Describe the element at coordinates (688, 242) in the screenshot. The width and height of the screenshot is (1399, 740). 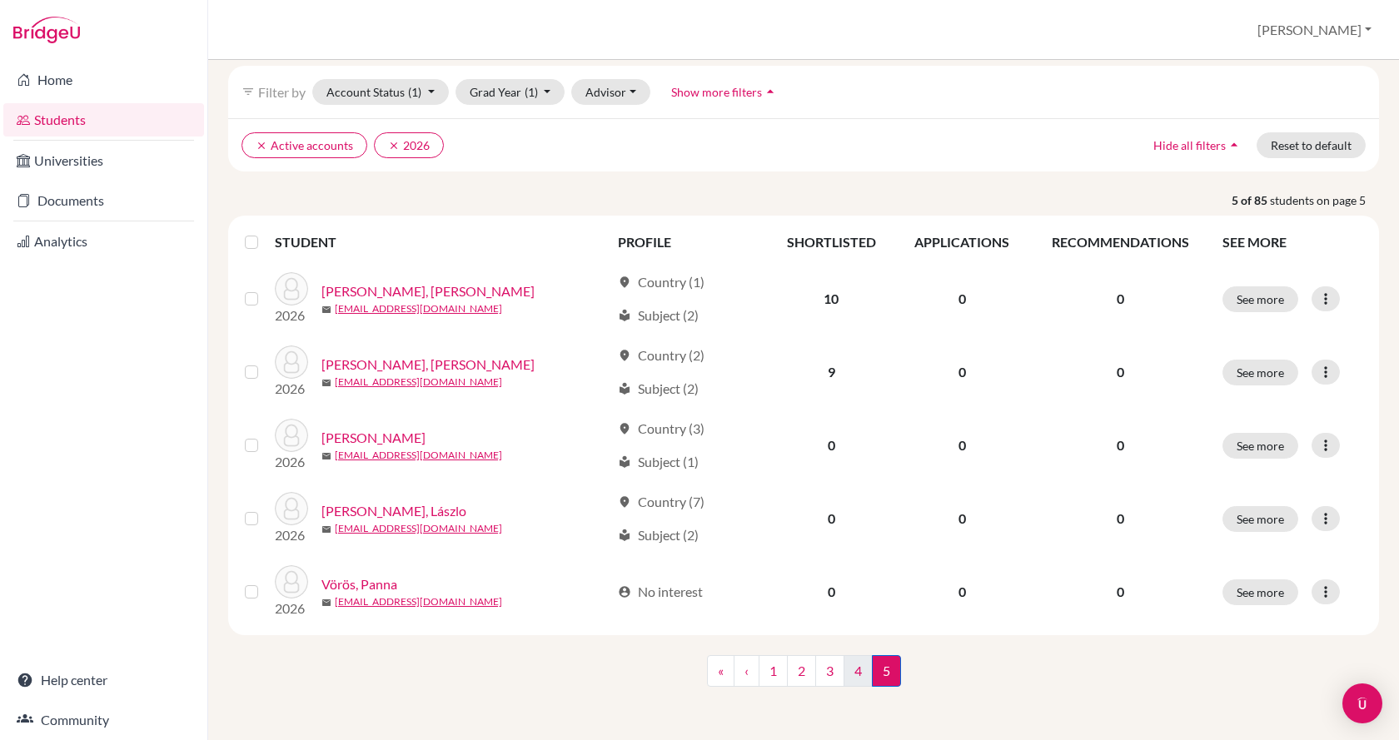
I see `th: PROFILE` at that location.